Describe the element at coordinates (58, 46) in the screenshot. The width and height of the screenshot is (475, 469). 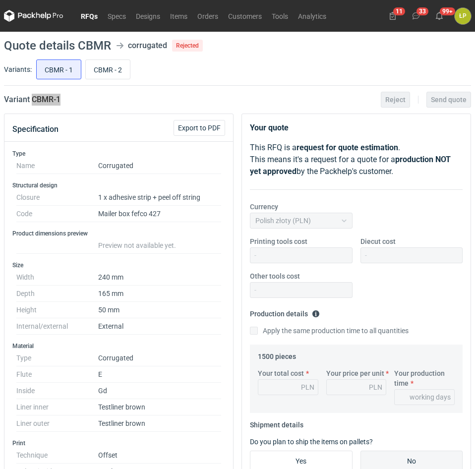
I see `h1: Quote details CBMR` at that location.